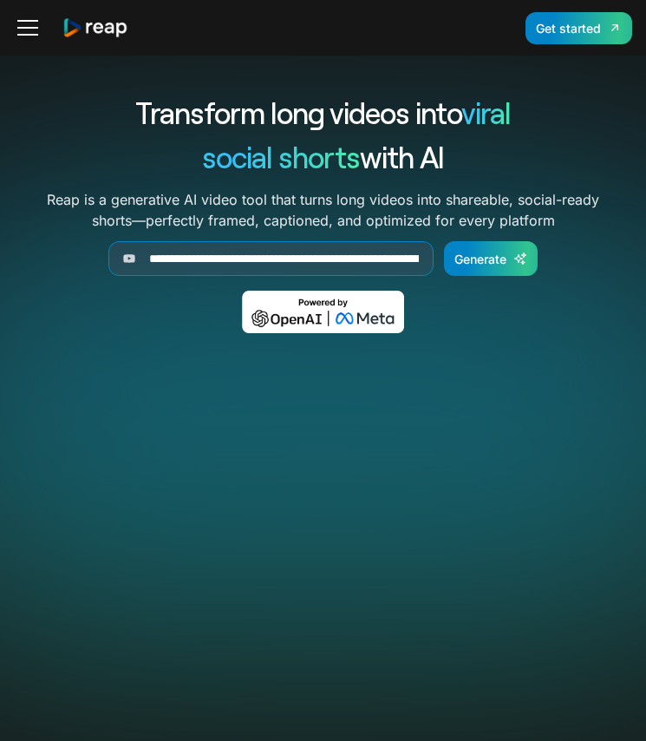 This screenshot has height=741, width=646. What do you see at coordinates (281, 156) in the screenshot?
I see `span: social shorts` at bounding box center [281, 156].